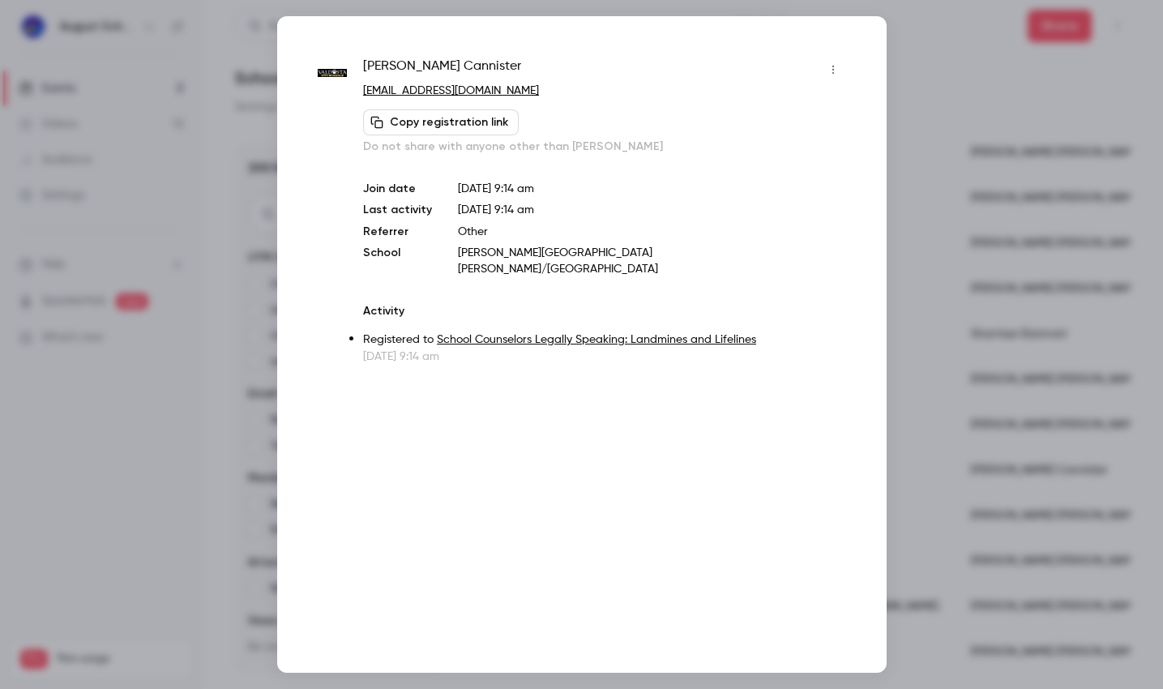 This screenshot has width=1163, height=689. I want to click on p: Activity, so click(604, 311).